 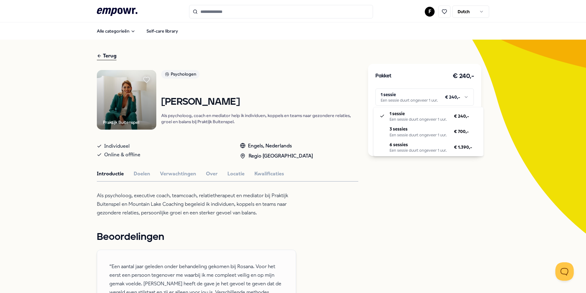 I want to click on p: 1 sessie, so click(x=418, y=113).